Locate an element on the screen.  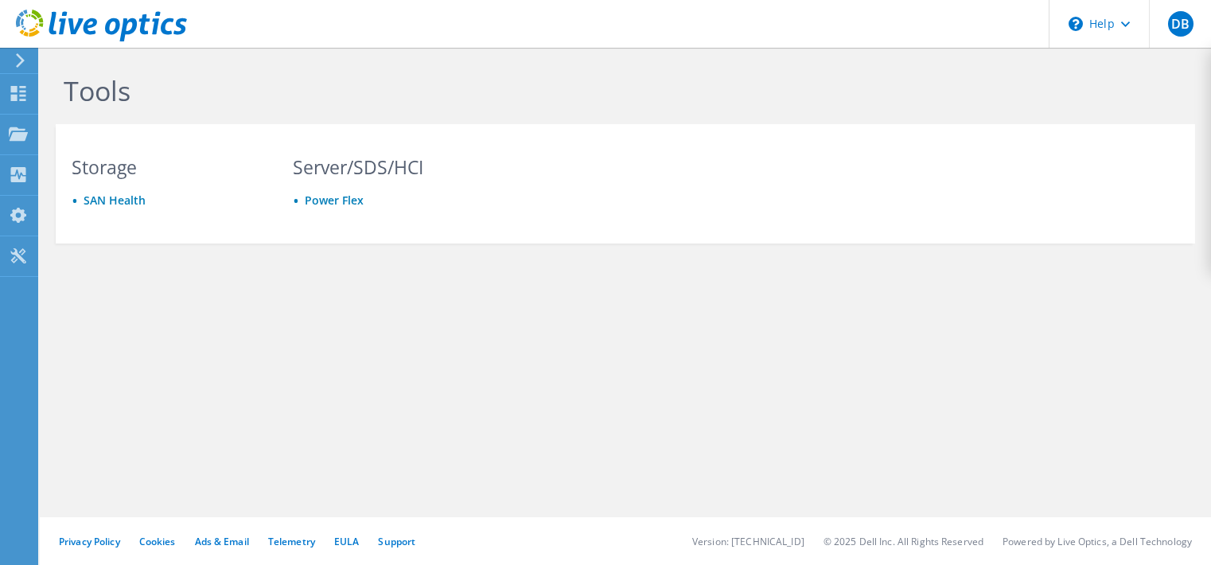
a: Support is located at coordinates (396, 541).